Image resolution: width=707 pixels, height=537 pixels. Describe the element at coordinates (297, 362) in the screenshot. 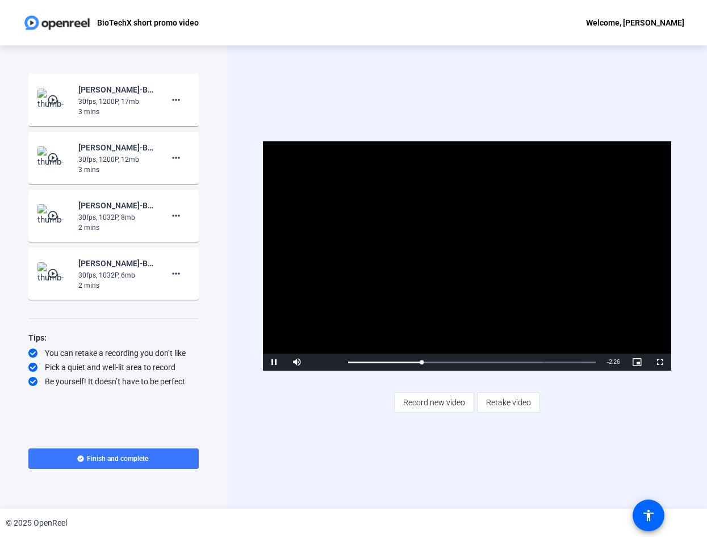

I see `button: Mute` at that location.